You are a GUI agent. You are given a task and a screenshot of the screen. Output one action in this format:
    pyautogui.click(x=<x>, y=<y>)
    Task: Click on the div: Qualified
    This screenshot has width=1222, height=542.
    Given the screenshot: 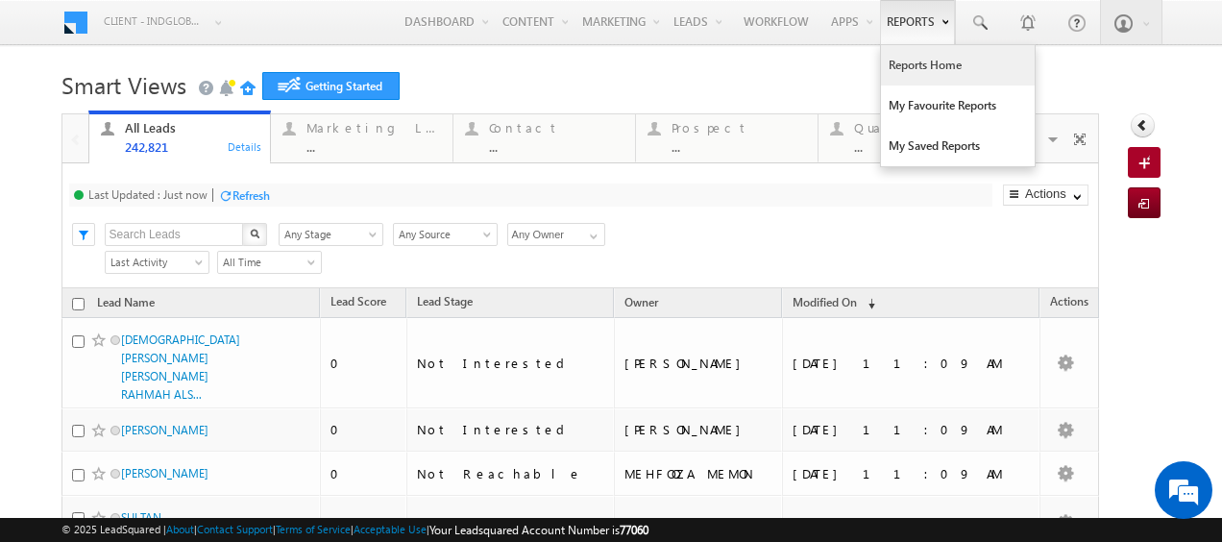 What is the action you would take?
    pyautogui.click(x=922, y=128)
    